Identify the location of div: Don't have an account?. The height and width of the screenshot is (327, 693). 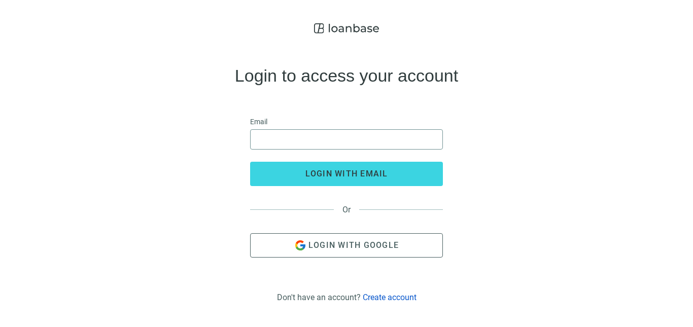
(346, 297).